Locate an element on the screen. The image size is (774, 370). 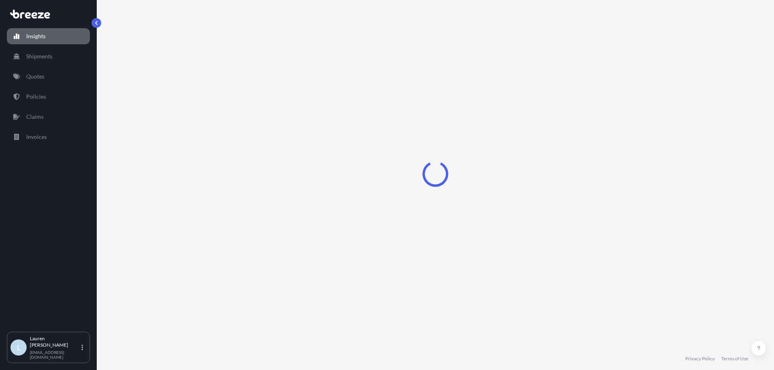
p: Shipments is located at coordinates (39, 56).